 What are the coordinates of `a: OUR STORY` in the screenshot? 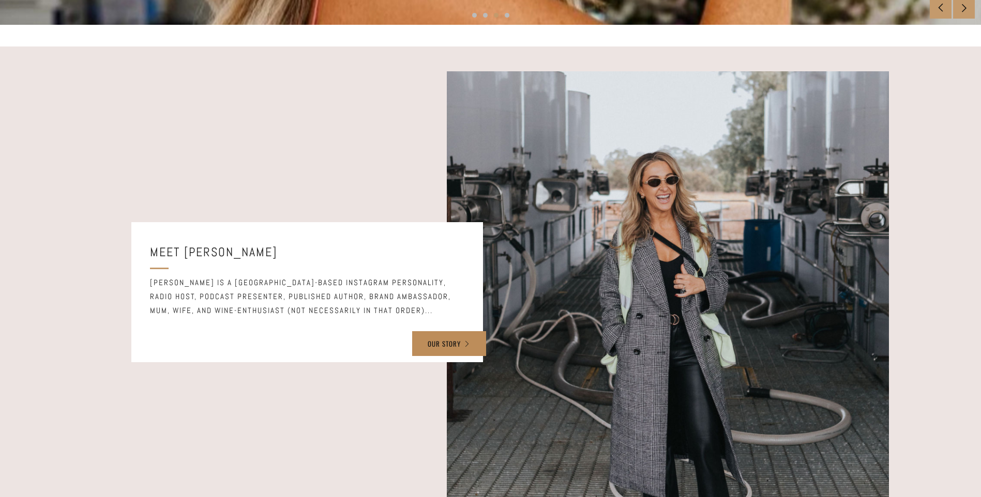 It's located at (449, 344).